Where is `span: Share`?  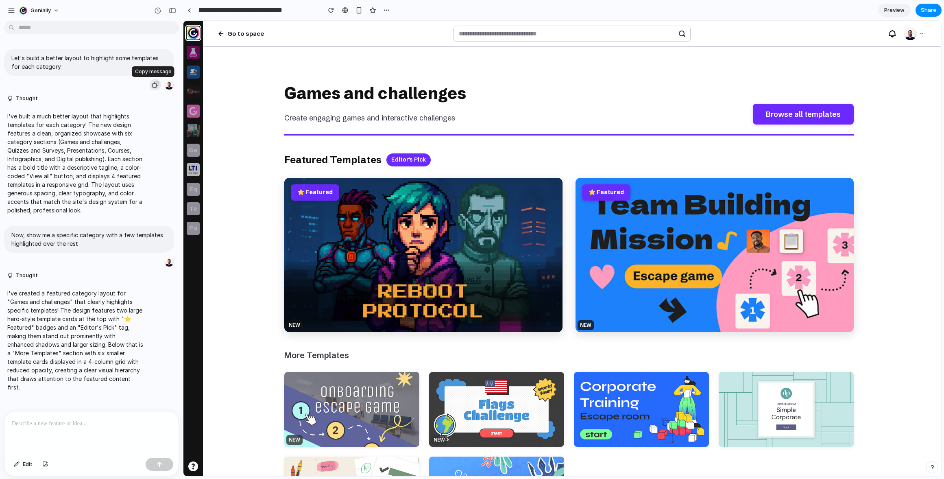 span: Share is located at coordinates (928, 10).